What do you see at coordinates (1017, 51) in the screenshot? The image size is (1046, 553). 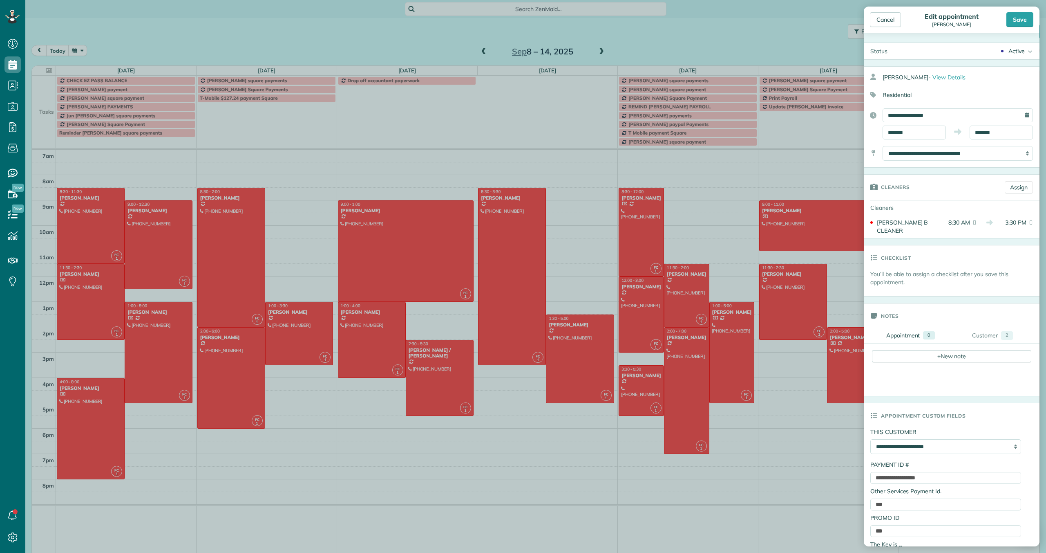 I see `div: Active` at bounding box center [1017, 51].